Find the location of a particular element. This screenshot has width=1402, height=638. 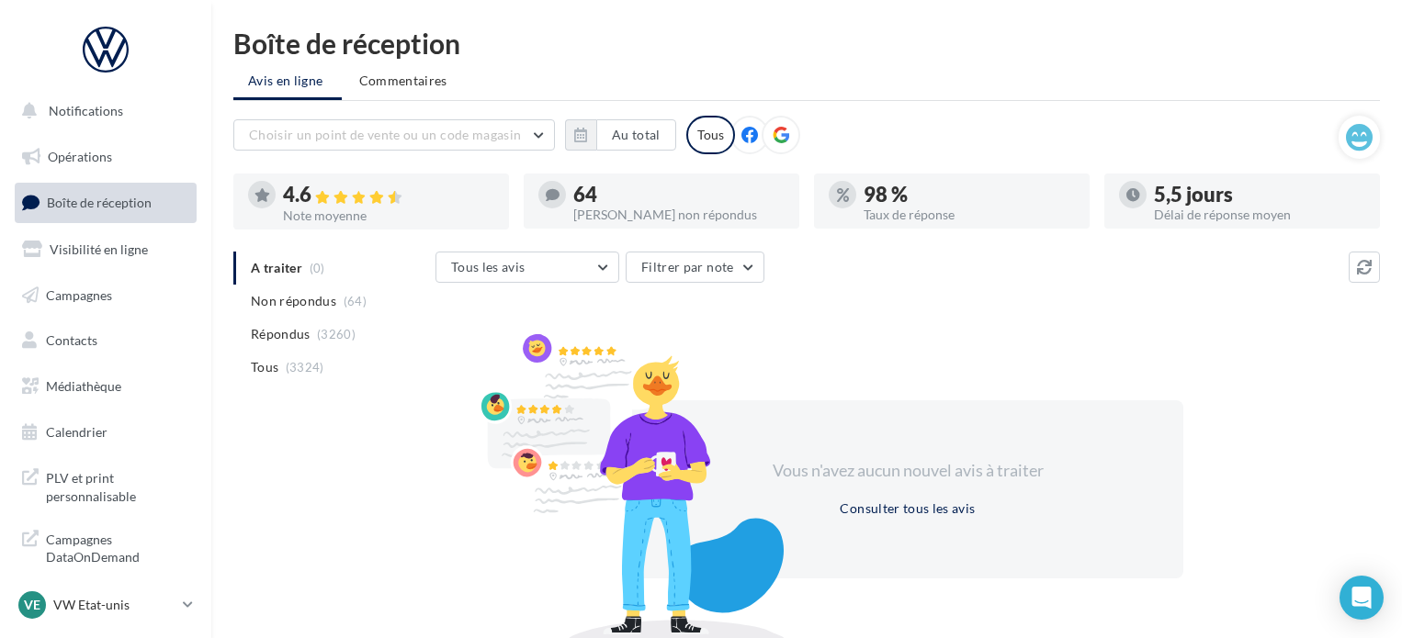

div: Vous n'avez aucun nouvel avis à traiter is located at coordinates (908, 471).